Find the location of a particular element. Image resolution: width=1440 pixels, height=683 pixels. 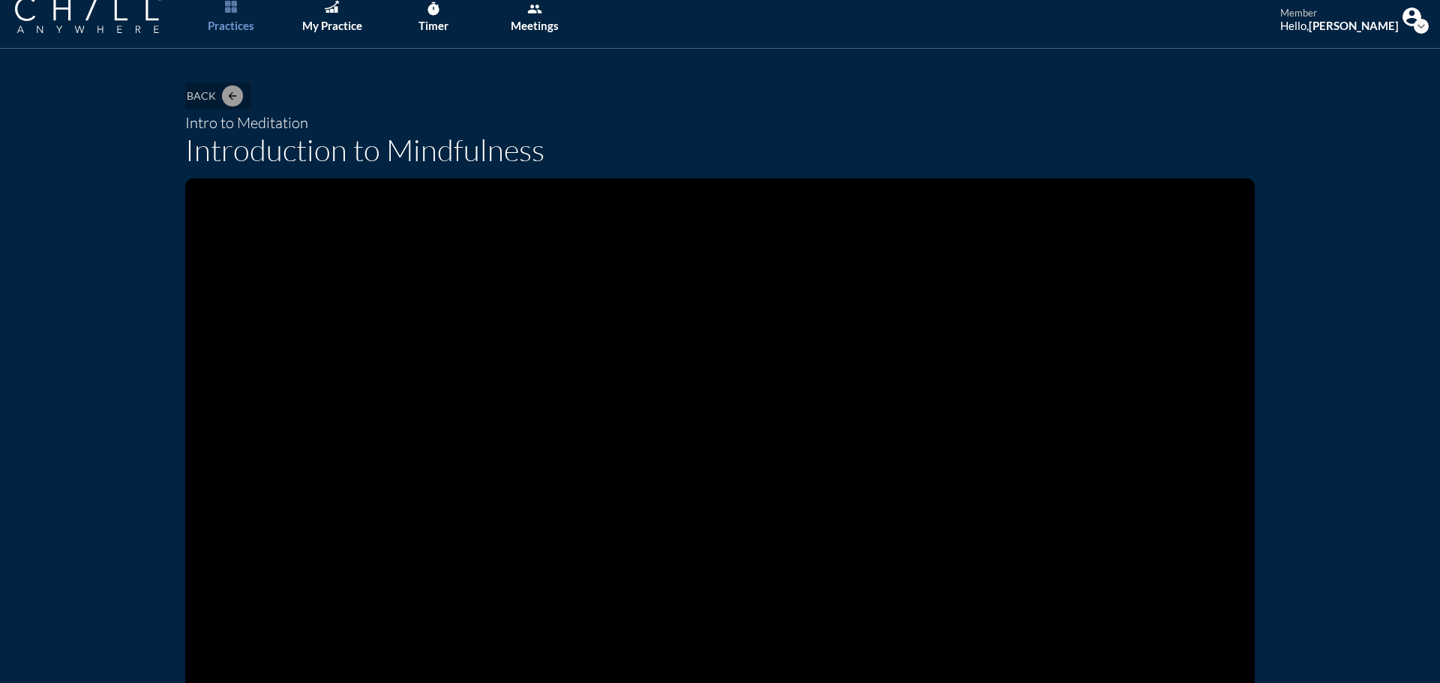

i: arrow_back is located at coordinates (233, 96).